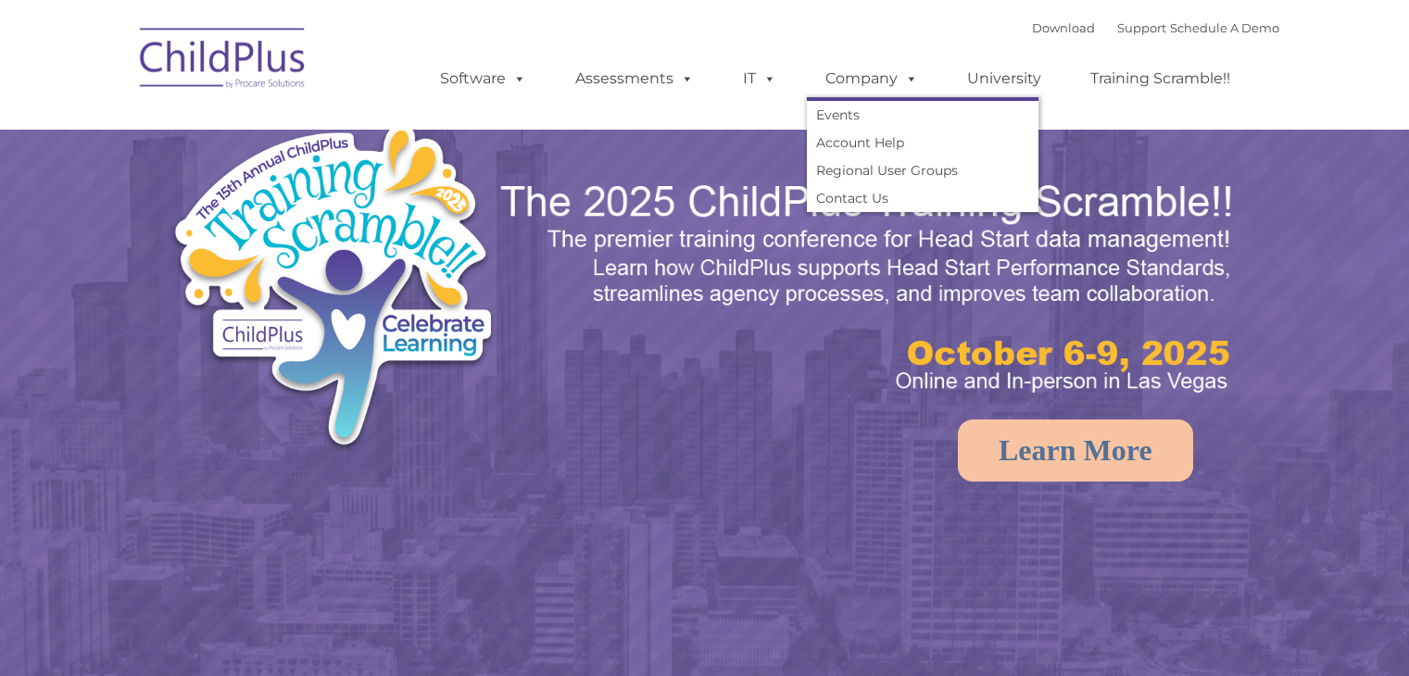 Image resolution: width=1409 pixels, height=676 pixels. I want to click on a: Download, so click(1064, 28).